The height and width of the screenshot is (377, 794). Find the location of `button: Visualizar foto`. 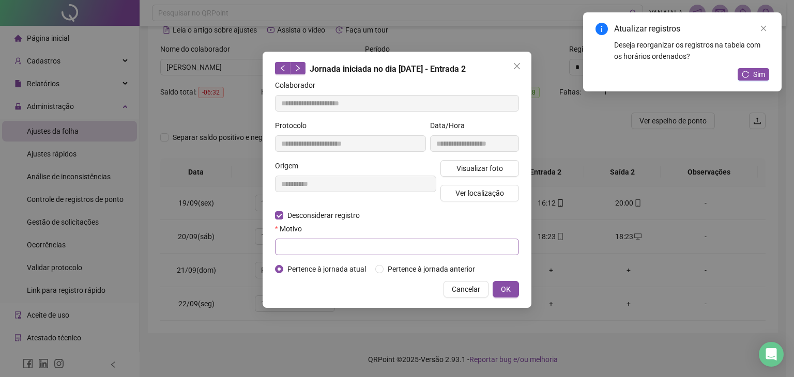

button: Visualizar foto is located at coordinates (480, 168).